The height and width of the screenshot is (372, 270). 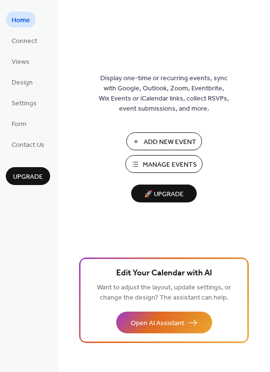 What do you see at coordinates (170, 165) in the screenshot?
I see `span: Manage Events` at bounding box center [170, 165].